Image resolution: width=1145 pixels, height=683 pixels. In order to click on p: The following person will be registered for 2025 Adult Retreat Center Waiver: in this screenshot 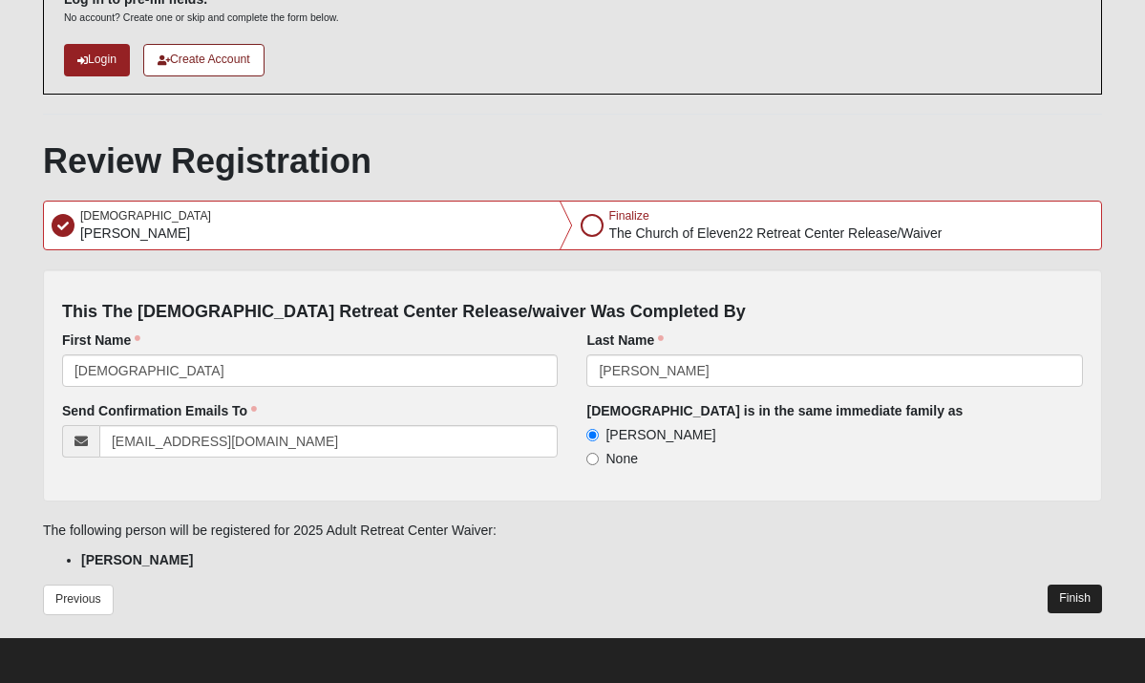, I will do `click(572, 530)`.